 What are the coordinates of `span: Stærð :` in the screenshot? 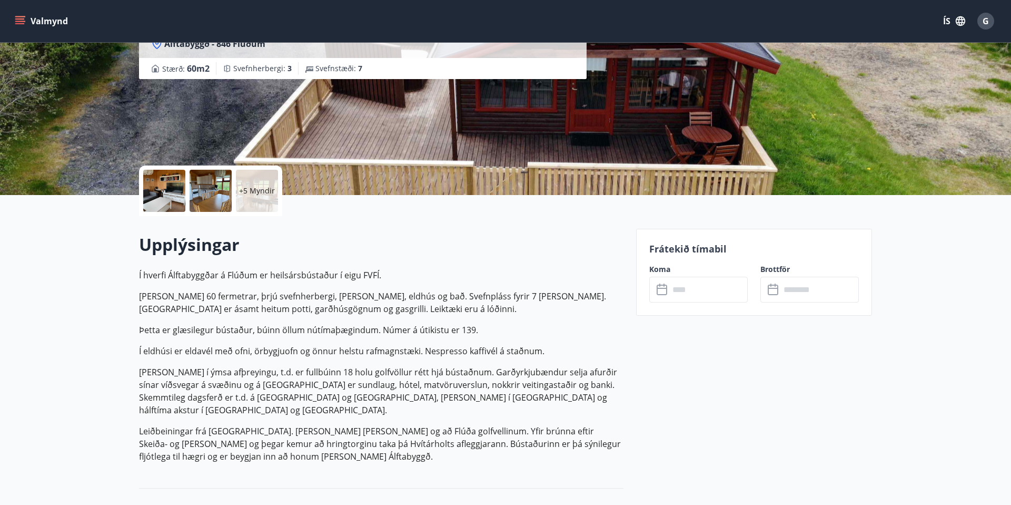 It's located at (186, 68).